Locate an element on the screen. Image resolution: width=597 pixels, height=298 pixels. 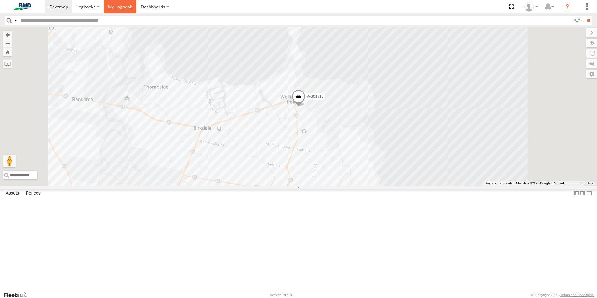
label: Hide Summary Table is located at coordinates (589, 193).